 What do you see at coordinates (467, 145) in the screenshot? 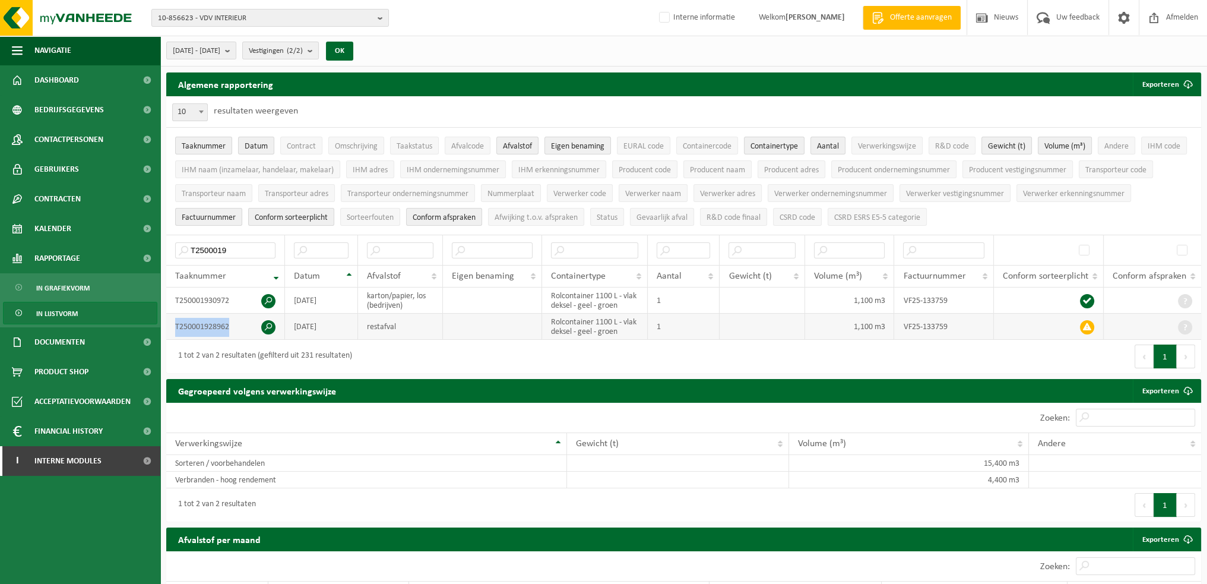
I see `button: AfvalcodeAfvalcode: Activate to sort` at bounding box center [467, 145].